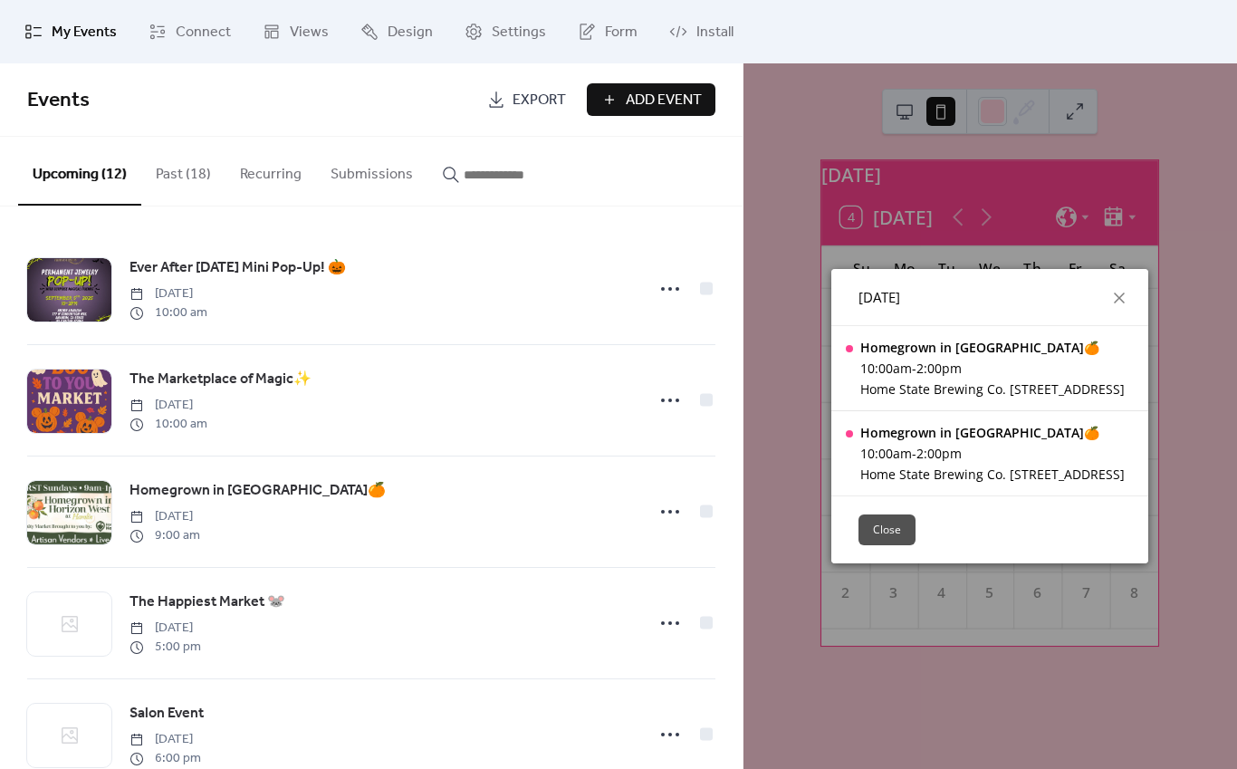 The width and height of the screenshot is (1237, 769). Describe the element at coordinates (71, 32) in the screenshot. I see `a: My Events` at that location.